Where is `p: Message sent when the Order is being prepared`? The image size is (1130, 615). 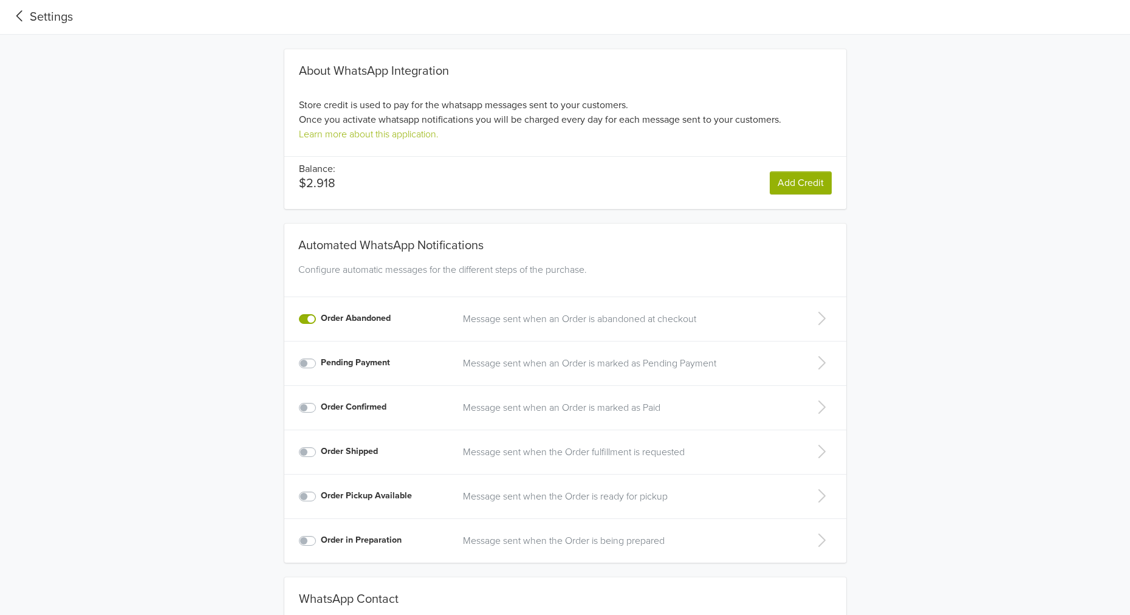 p: Message sent when the Order is being prepared is located at coordinates (626, 541).